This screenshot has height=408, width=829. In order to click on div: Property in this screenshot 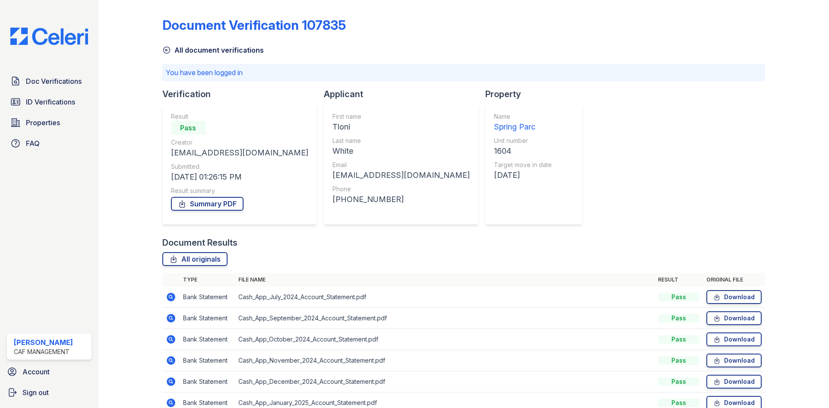, I will do `click(537, 94)`.